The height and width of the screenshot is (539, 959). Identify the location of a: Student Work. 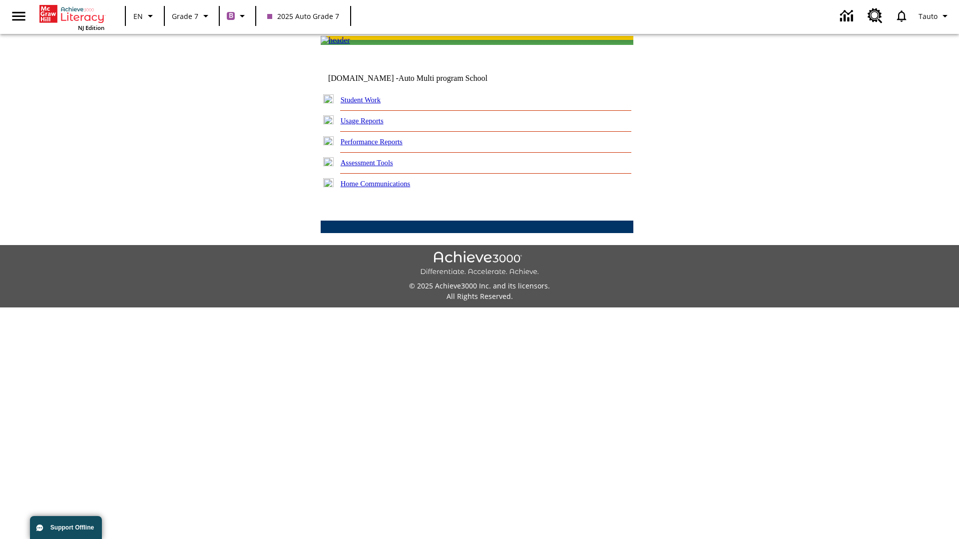
(360, 100).